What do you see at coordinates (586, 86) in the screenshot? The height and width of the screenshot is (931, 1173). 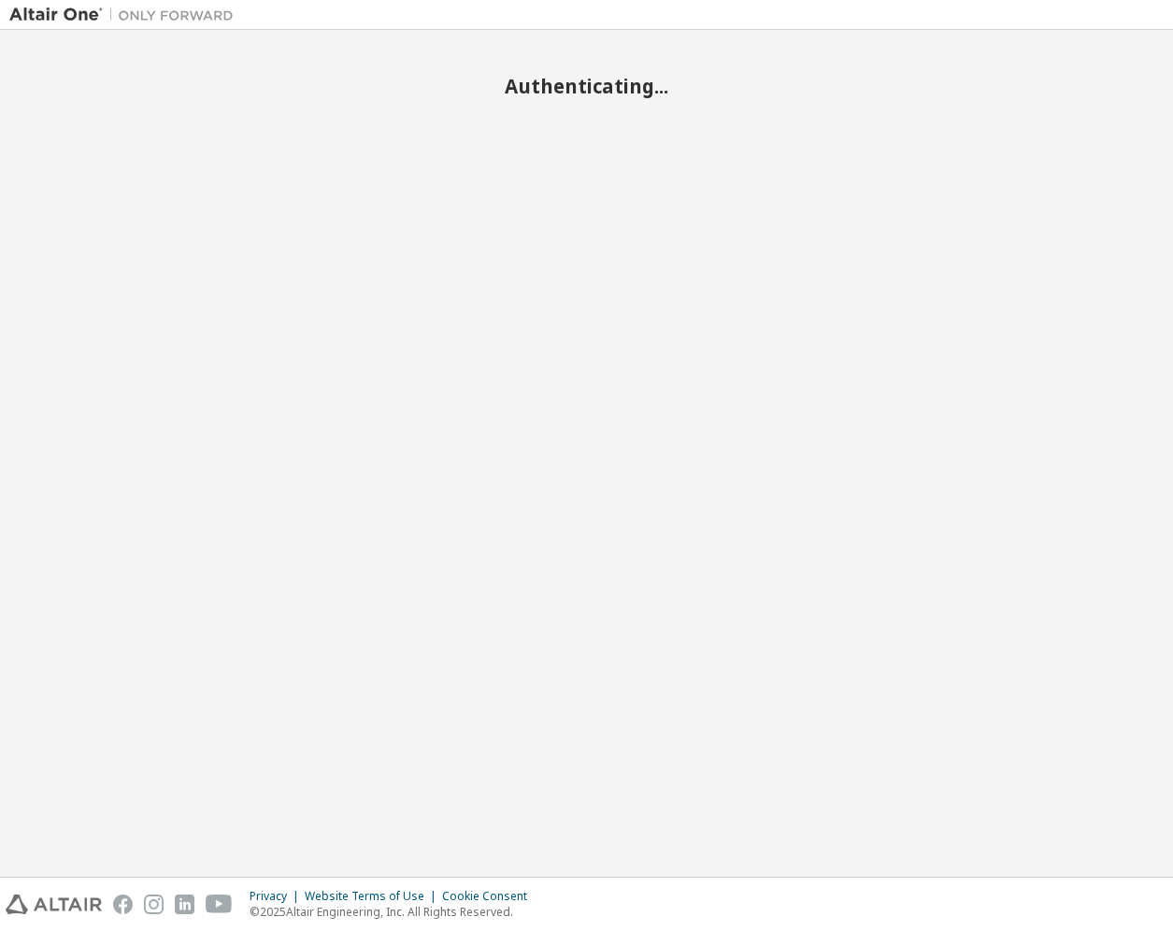 I see `h2: Authenticating...` at bounding box center [586, 86].